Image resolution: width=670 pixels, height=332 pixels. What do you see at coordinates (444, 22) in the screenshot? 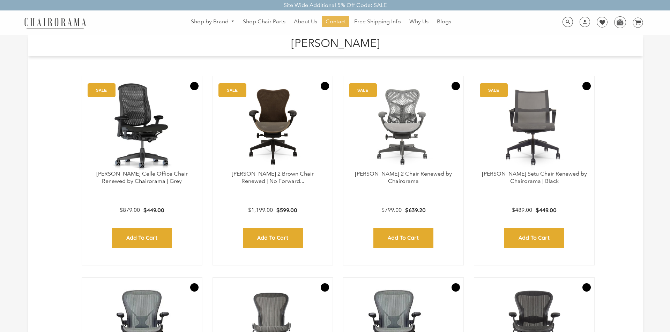
I see `a: Blogs` at bounding box center [444, 22].